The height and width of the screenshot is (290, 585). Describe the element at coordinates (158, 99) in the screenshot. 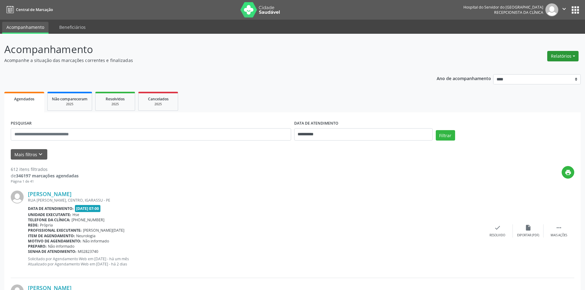

I see `span: Cancelados` at that location.